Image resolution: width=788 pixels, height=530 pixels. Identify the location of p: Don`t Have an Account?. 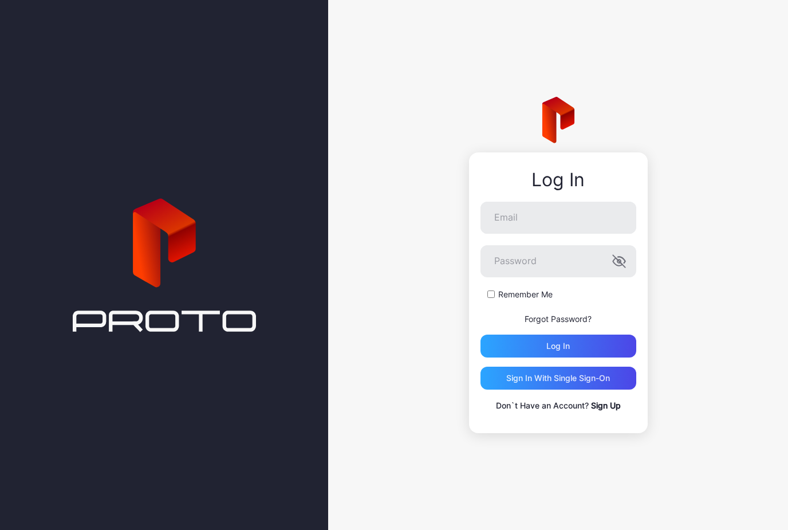
(559, 406).